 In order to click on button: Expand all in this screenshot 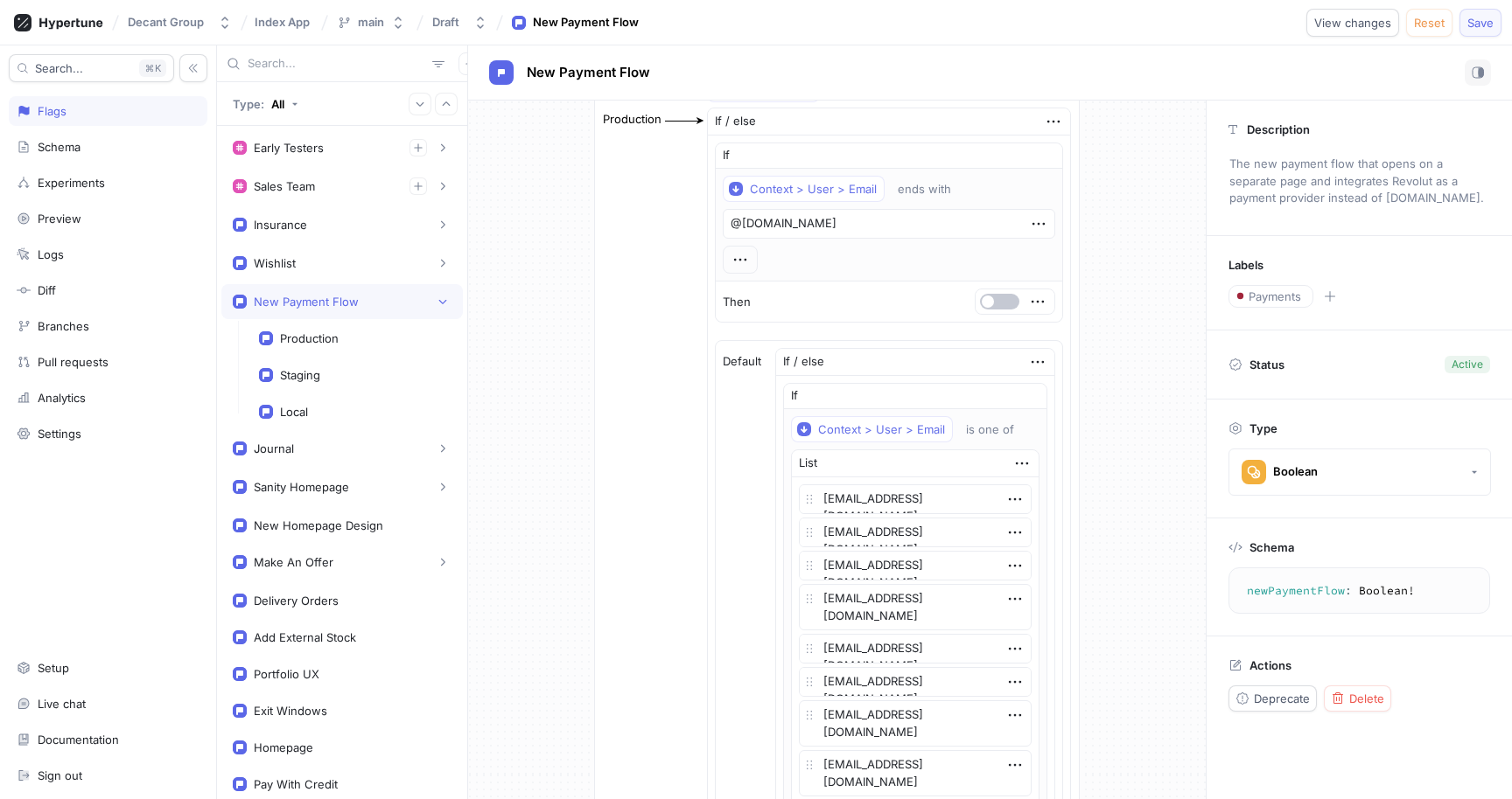, I will do `click(420, 104)`.